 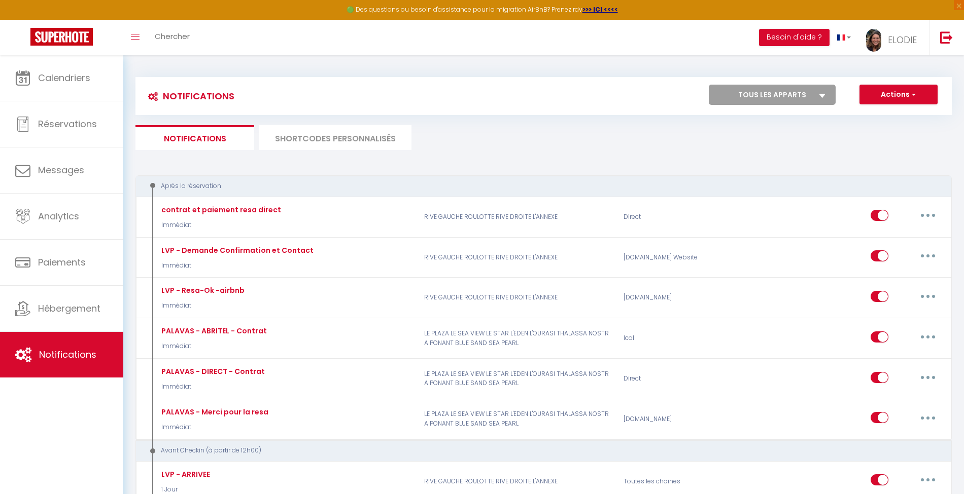 What do you see at coordinates (946, 37) in the screenshot?
I see `img: logout` at bounding box center [946, 37].